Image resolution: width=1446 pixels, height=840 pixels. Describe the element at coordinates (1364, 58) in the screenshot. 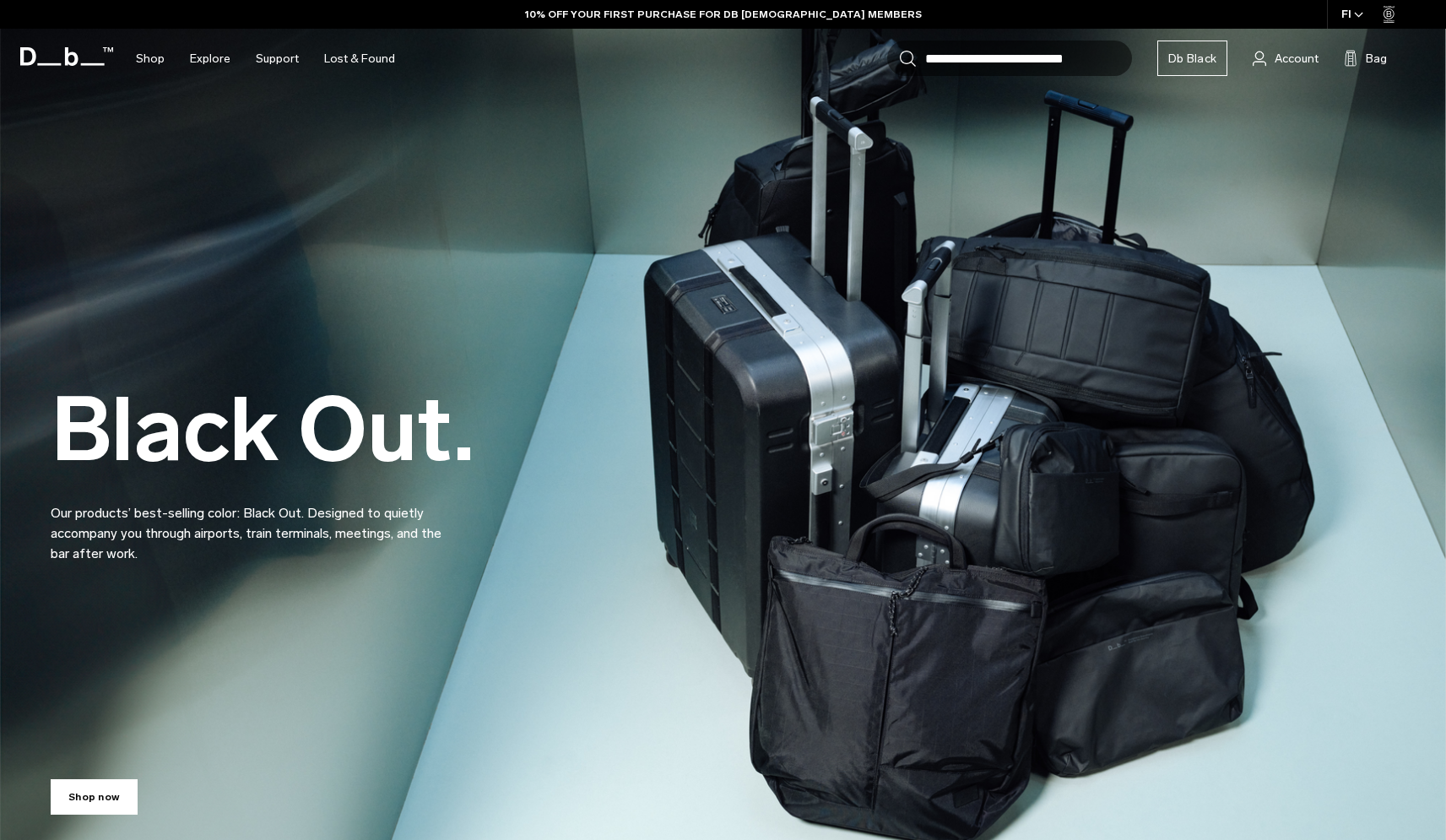

I see `button: Bag` at that location.